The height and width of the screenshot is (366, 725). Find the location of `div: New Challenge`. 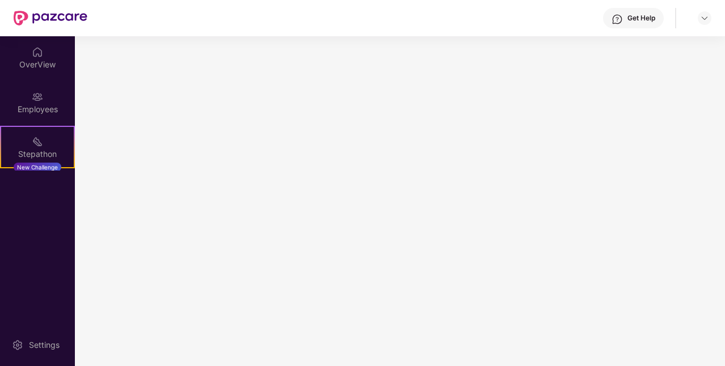

div: New Challenge is located at coordinates (37, 167).